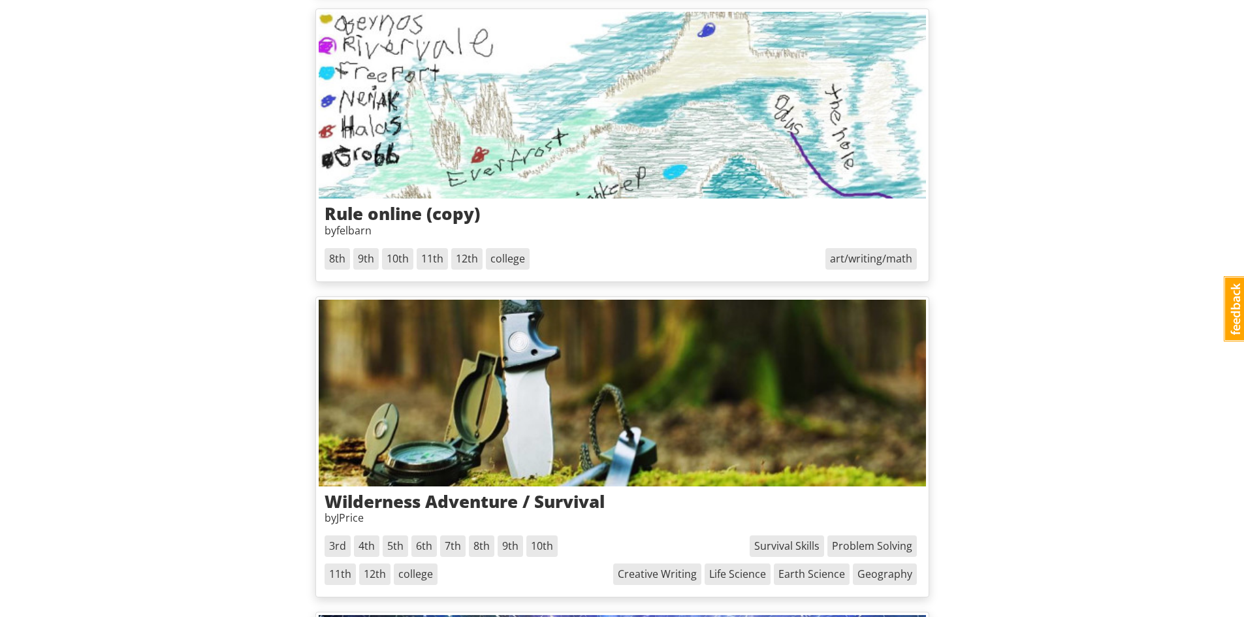 This screenshot has height=617, width=1244. What do you see at coordinates (871, 259) in the screenshot?
I see `span: art/writing/math` at bounding box center [871, 259].